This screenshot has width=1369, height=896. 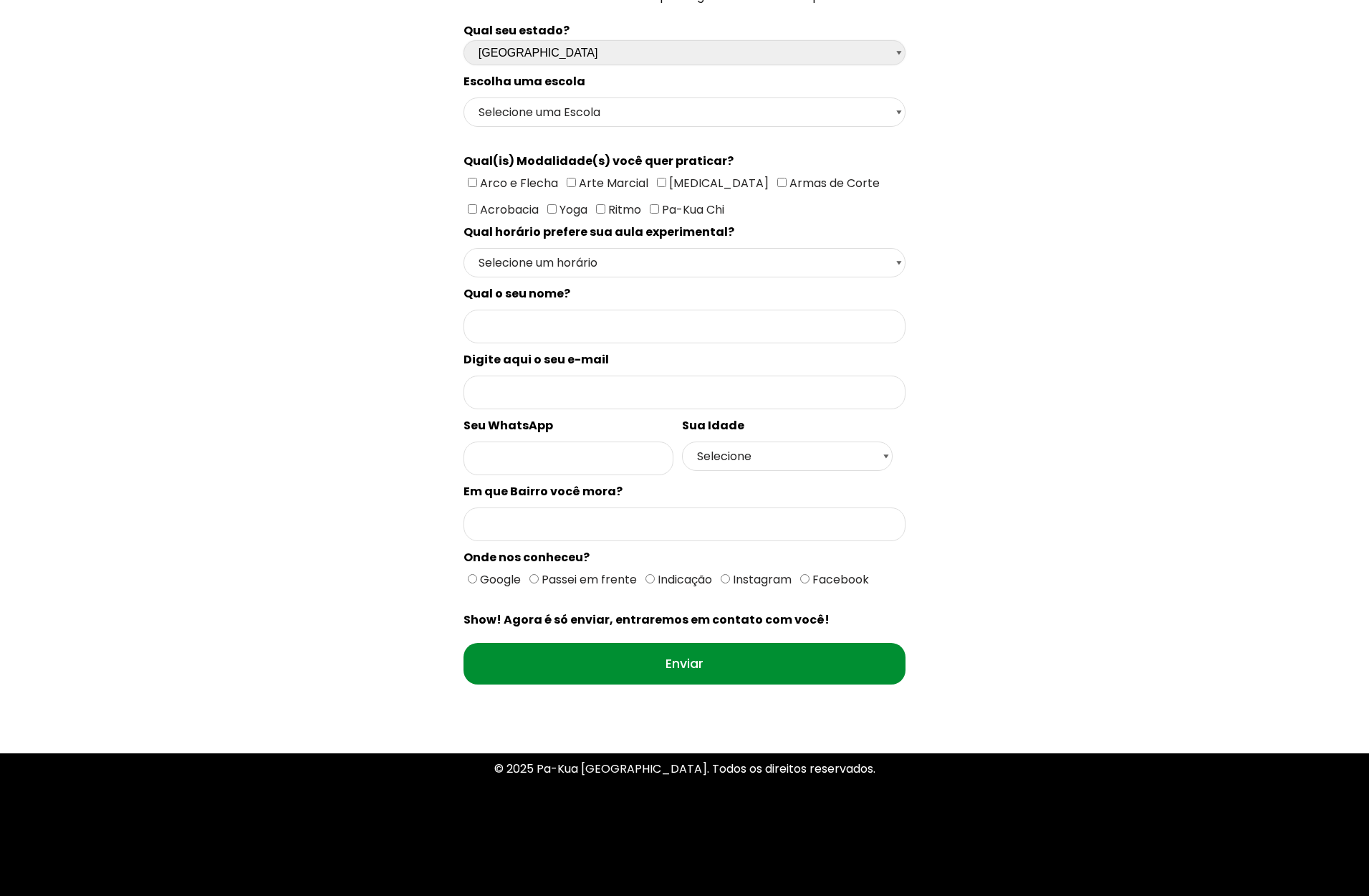 I want to click on input: Ritmo, so click(x=601, y=208).